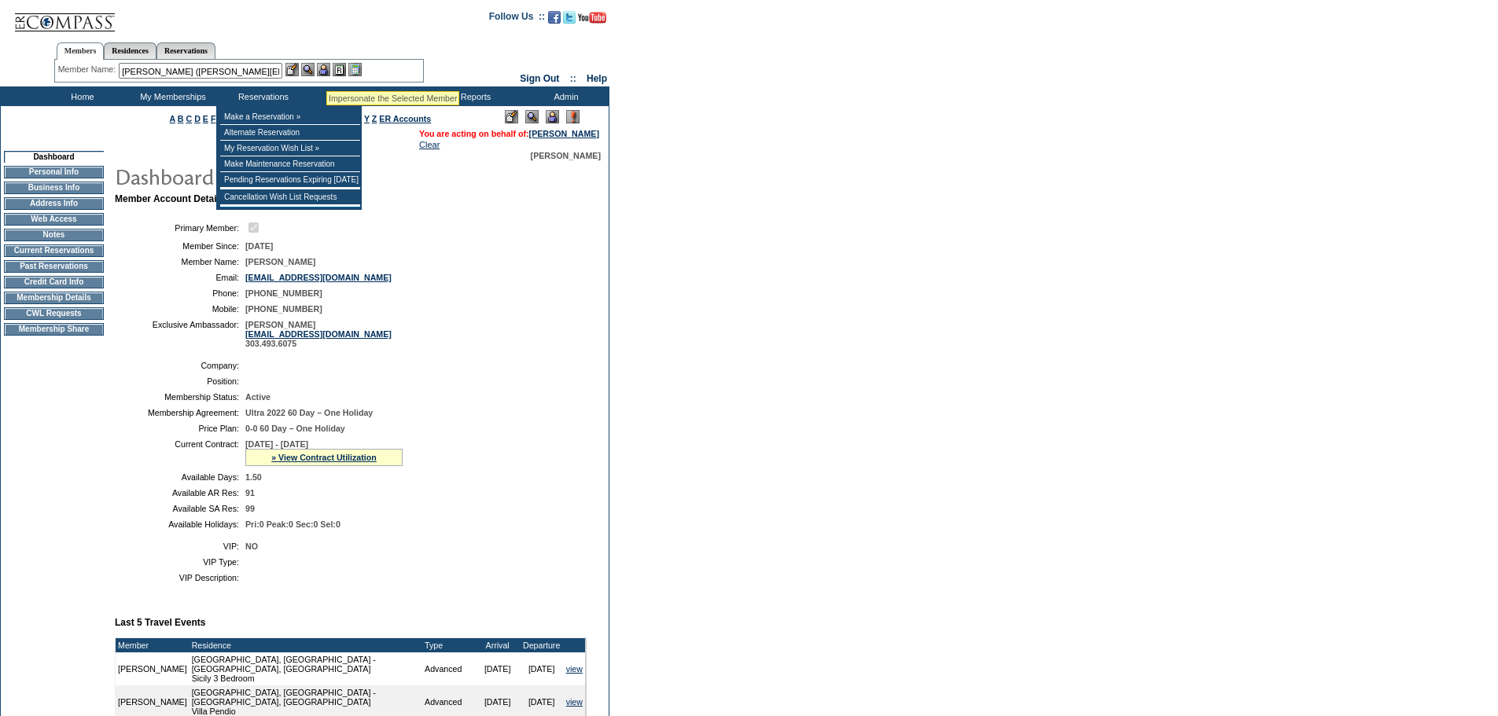 This screenshot has width=1498, height=716. What do you see at coordinates (180, 309) in the screenshot?
I see `td: Mobile:` at bounding box center [180, 309].